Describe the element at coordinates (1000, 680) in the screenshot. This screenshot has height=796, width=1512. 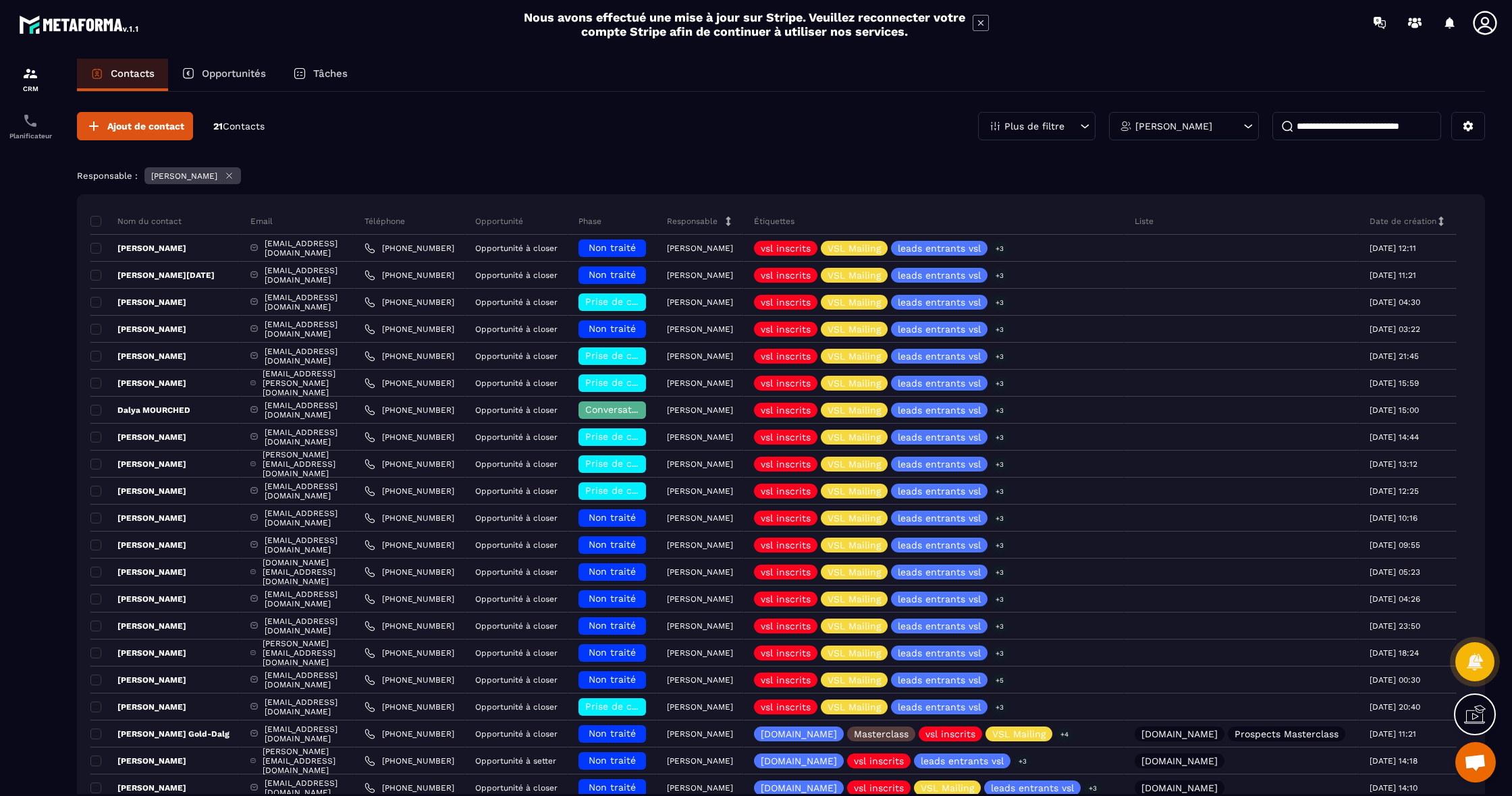
I see `p: +5` at that location.